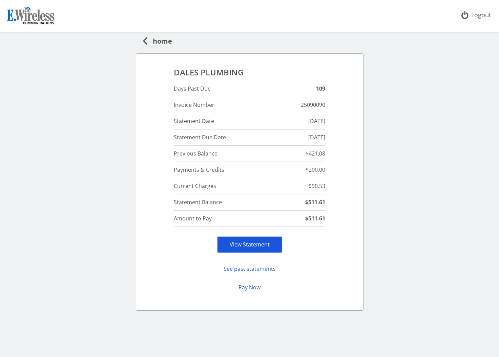 The width and height of the screenshot is (499, 357). Describe the element at coordinates (224, 203) in the screenshot. I see `td: Statement Balance` at that location.